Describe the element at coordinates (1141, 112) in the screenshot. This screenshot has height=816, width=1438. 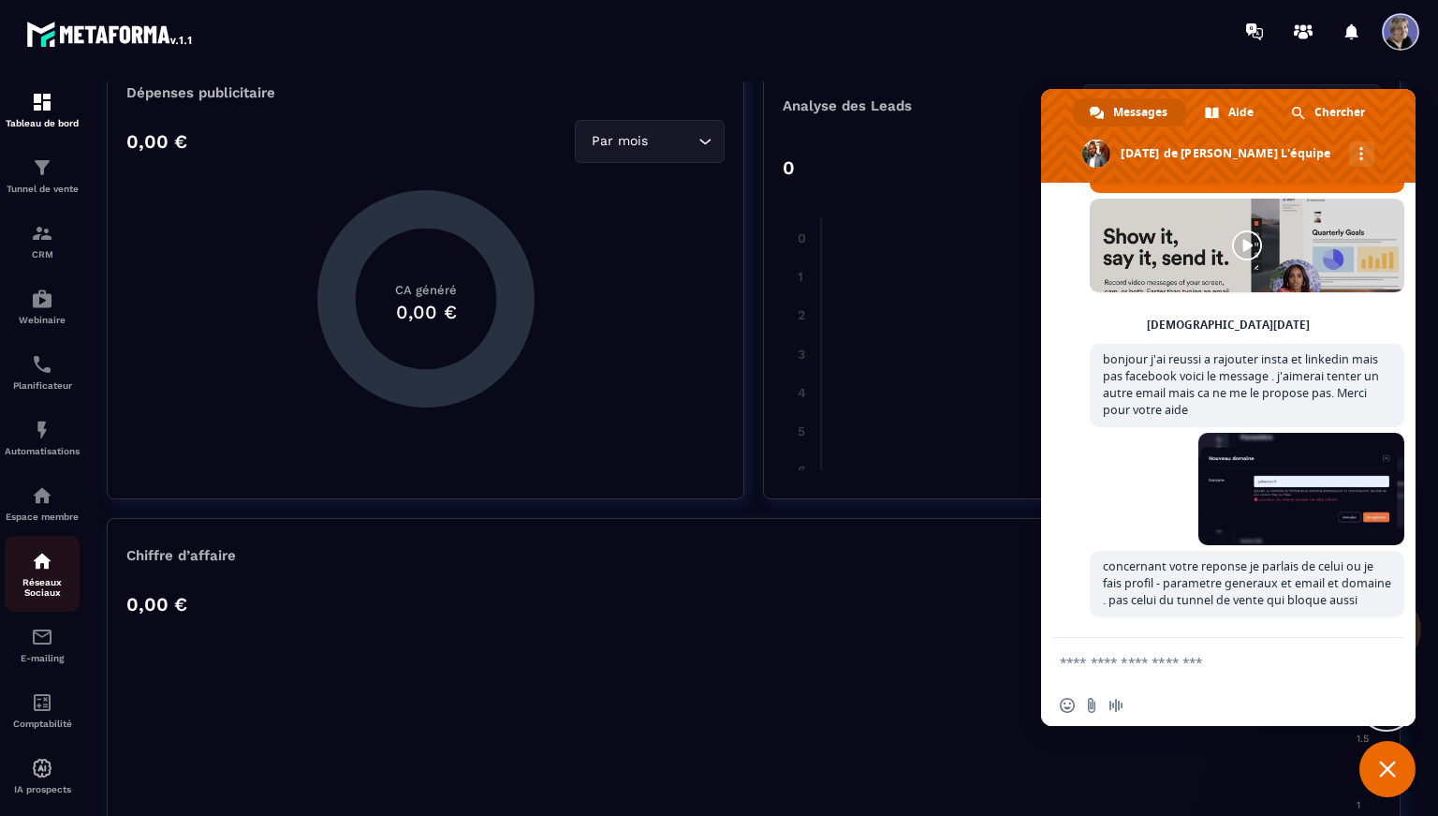
I see `span: Messages` at that location.